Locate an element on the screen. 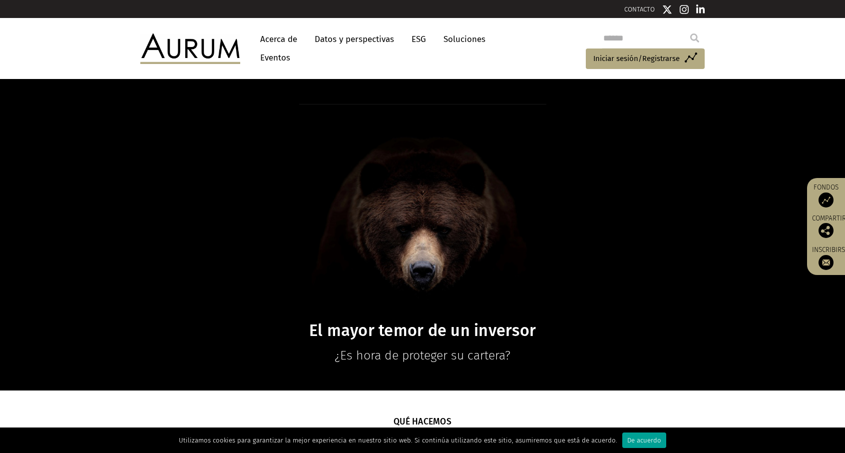 The height and width of the screenshot is (453, 845). input: Submit is located at coordinates (695, 38).